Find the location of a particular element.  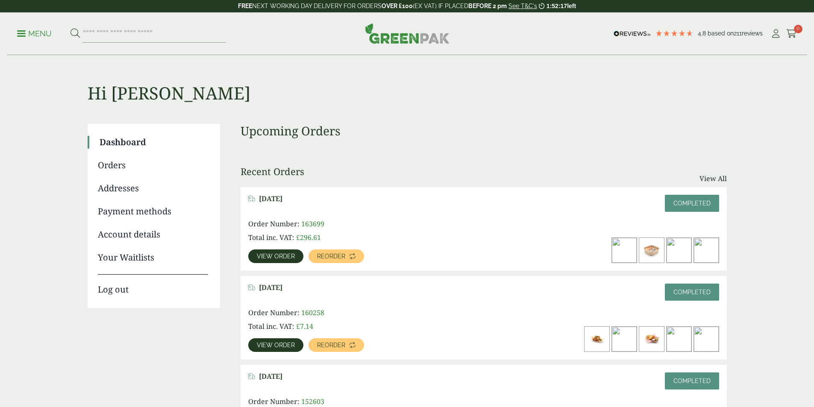

img: IMG_5642-300x200.jpg is located at coordinates (679, 339).